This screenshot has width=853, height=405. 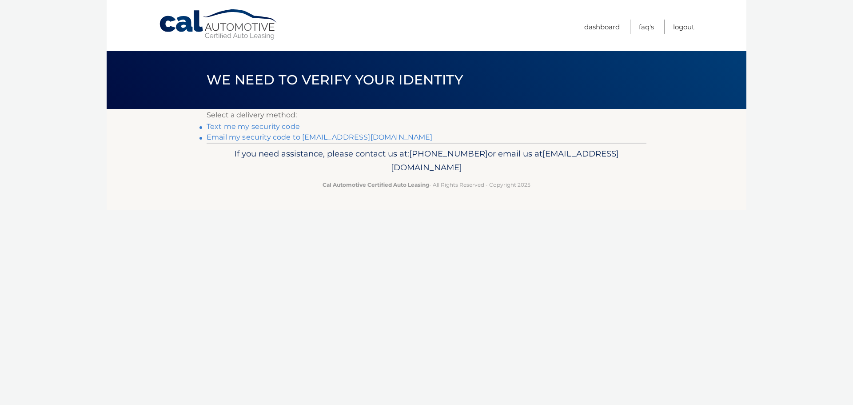 I want to click on a: Cal Automotive, so click(x=219, y=24).